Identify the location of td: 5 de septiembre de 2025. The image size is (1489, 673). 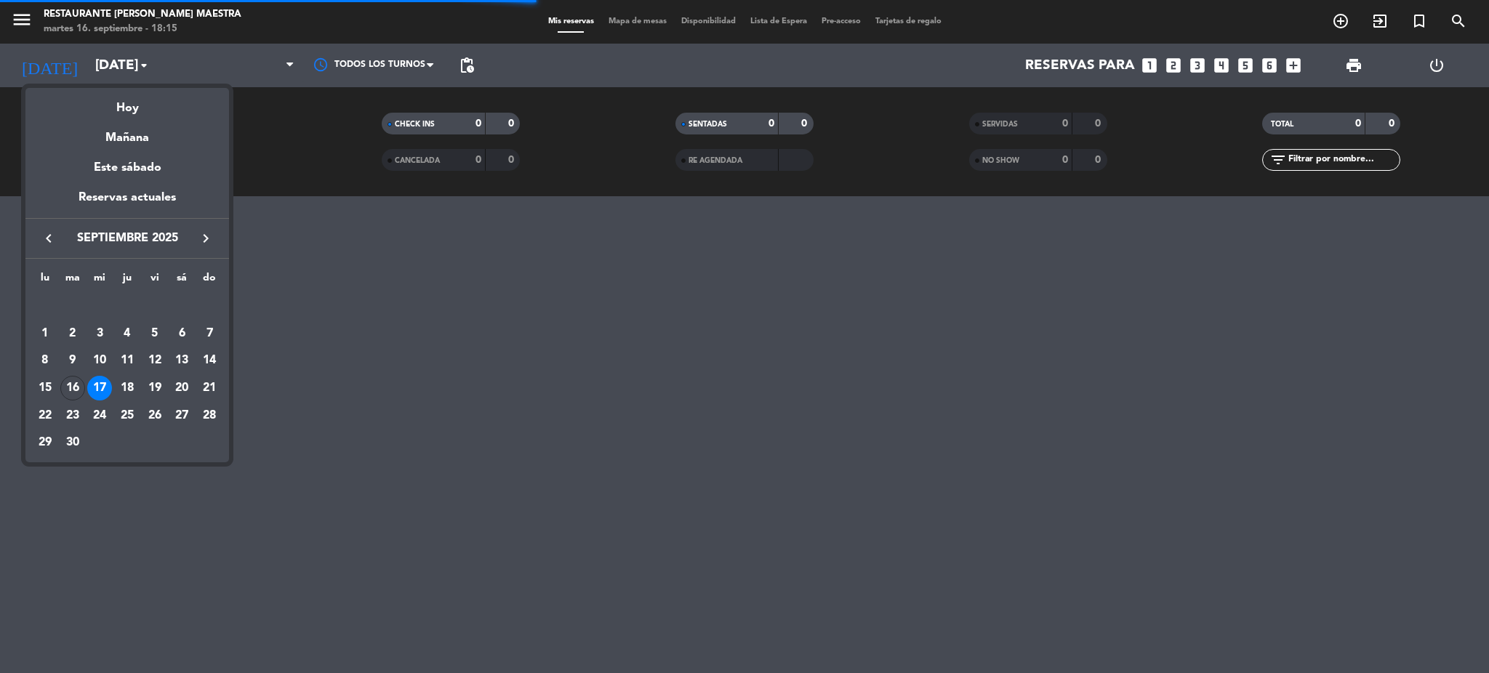
(155, 334).